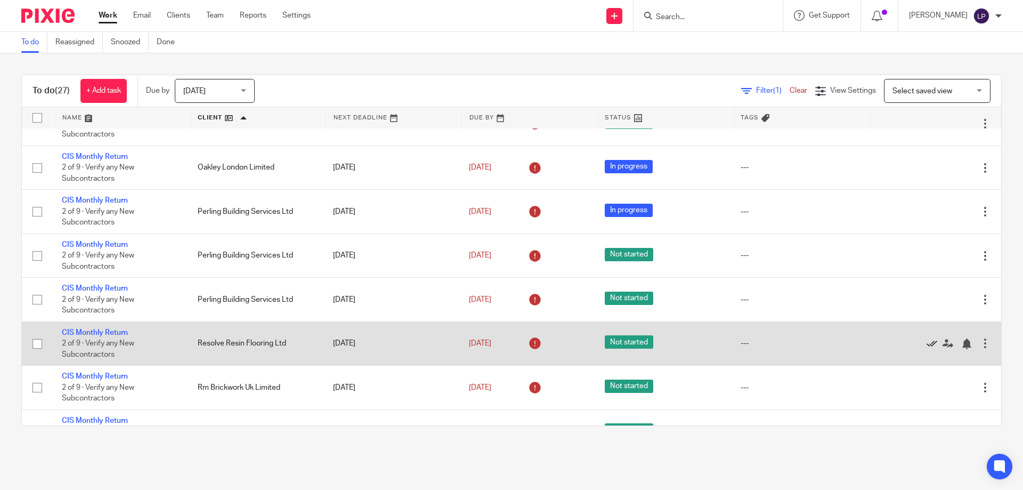 This screenshot has width=1023, height=490. What do you see at coordinates (178, 15) in the screenshot?
I see `a: Clients` at bounding box center [178, 15].